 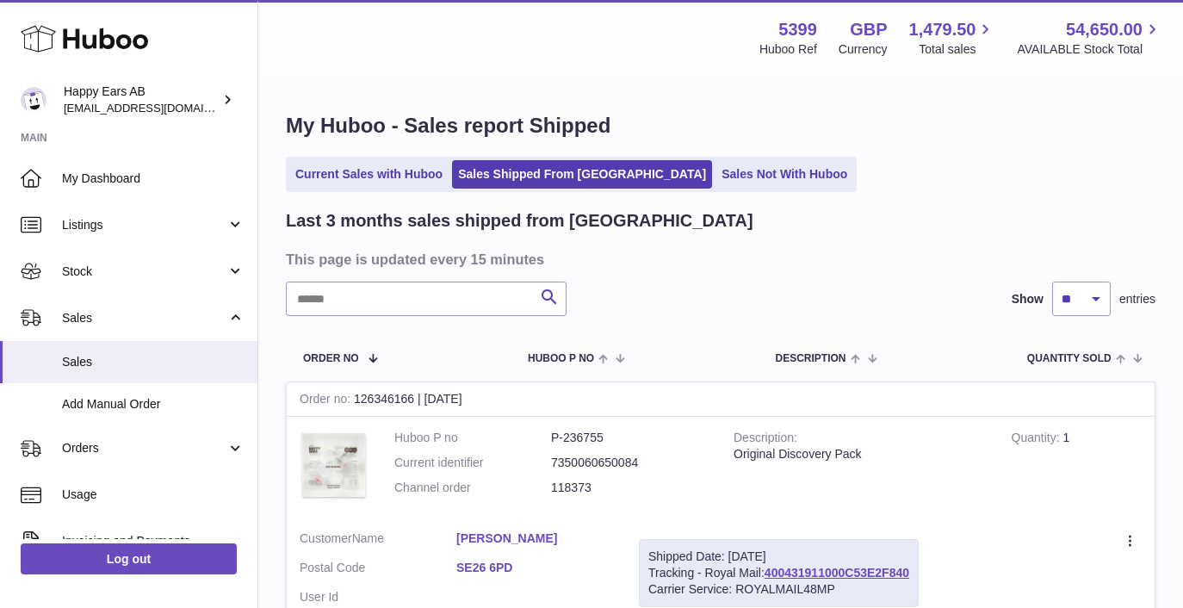 I want to click on a: Sales Not With Huboo, so click(x=785, y=174).